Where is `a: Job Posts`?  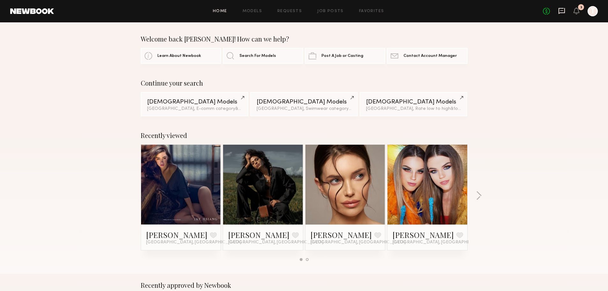
a: Job Posts is located at coordinates (330, 11).